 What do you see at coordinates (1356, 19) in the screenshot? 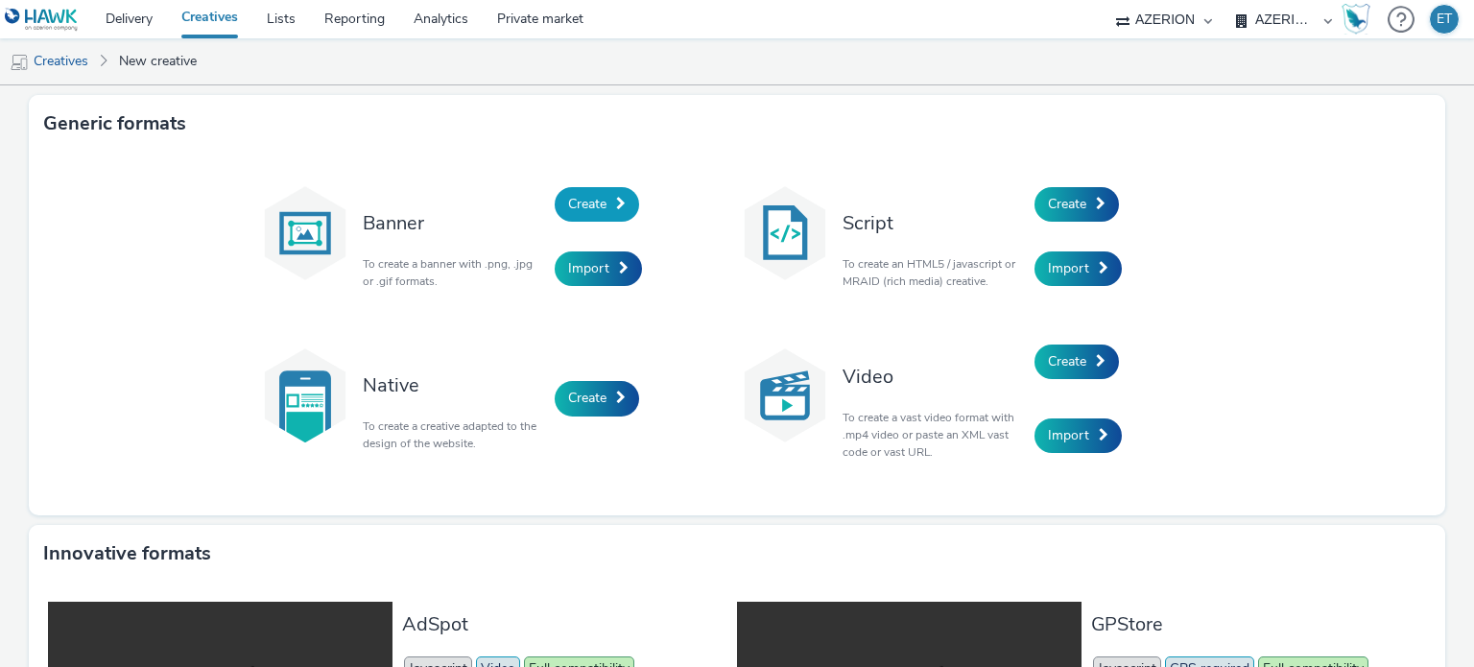
I see `img: Hawk Academy` at bounding box center [1356, 19].